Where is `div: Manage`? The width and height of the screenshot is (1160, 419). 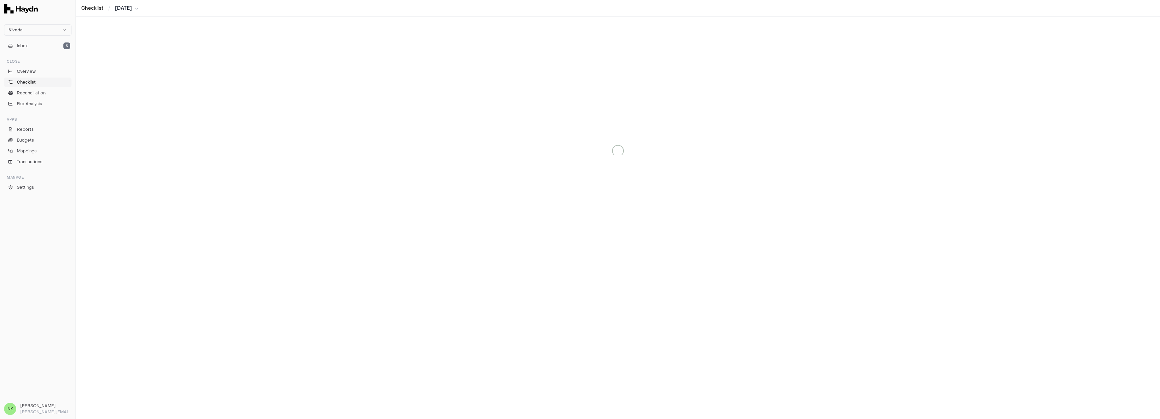
div: Manage is located at coordinates (38, 177).